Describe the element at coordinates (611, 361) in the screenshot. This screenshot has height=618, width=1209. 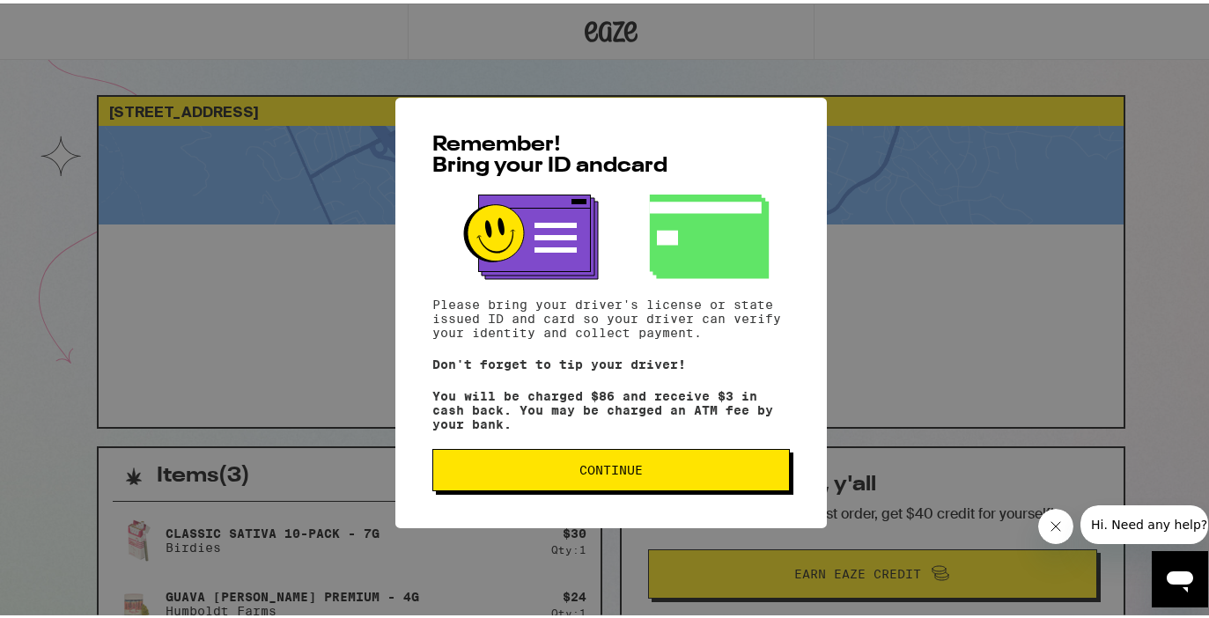
I see `p: Don't forget to tip your driver!` at that location.